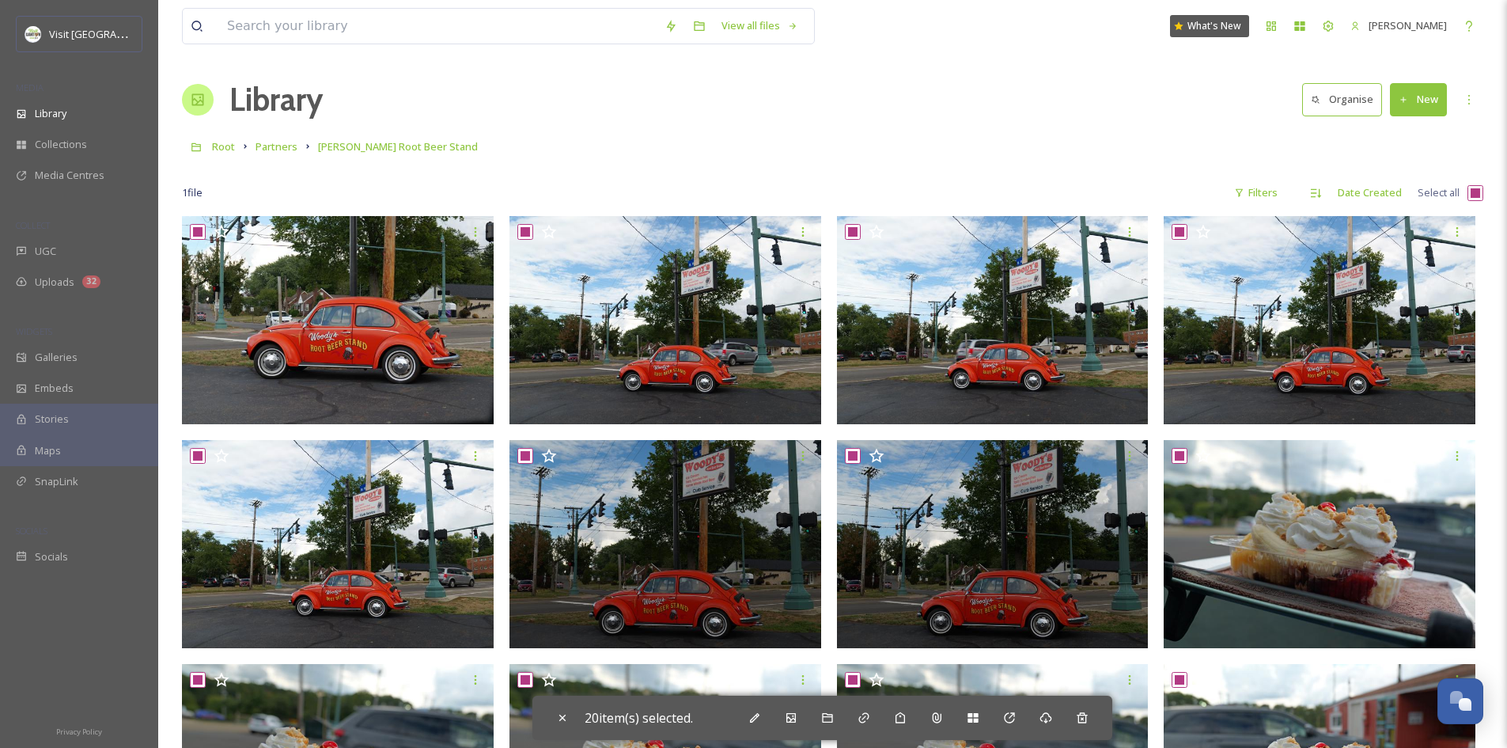 This screenshot has height=748, width=1507. Describe the element at coordinates (1210, 26) in the screenshot. I see `div: What's New` at that location.